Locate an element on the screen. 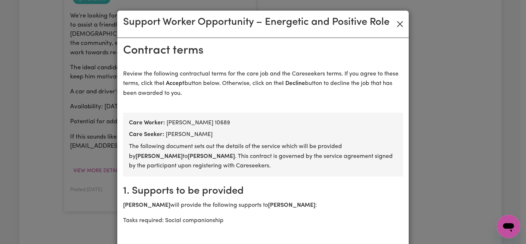 The width and height of the screenshot is (526, 244). p: The following document sets out the details of the service which will be provided by to . This co... is located at coordinates (263, 156).